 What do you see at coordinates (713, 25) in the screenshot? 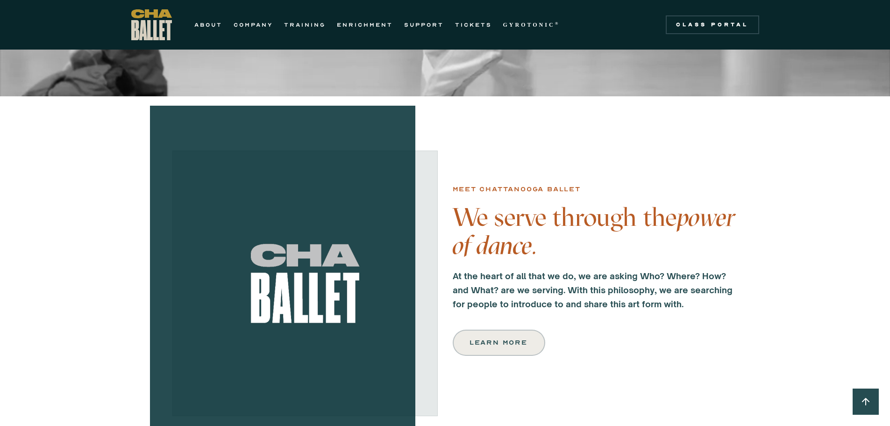
I see `div: Class Portal` at bounding box center [713, 25].